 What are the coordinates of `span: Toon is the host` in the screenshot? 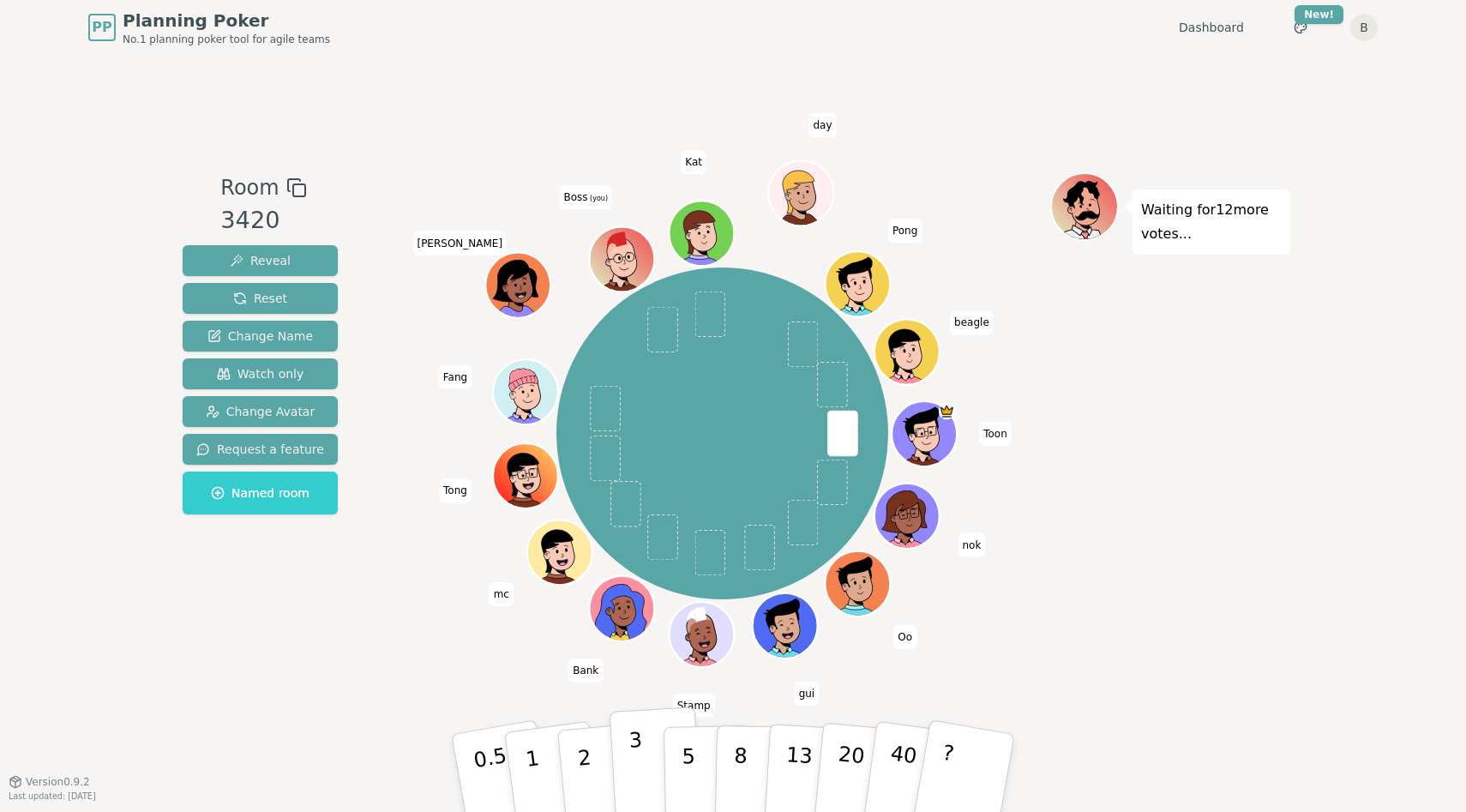 It's located at (945, 411).